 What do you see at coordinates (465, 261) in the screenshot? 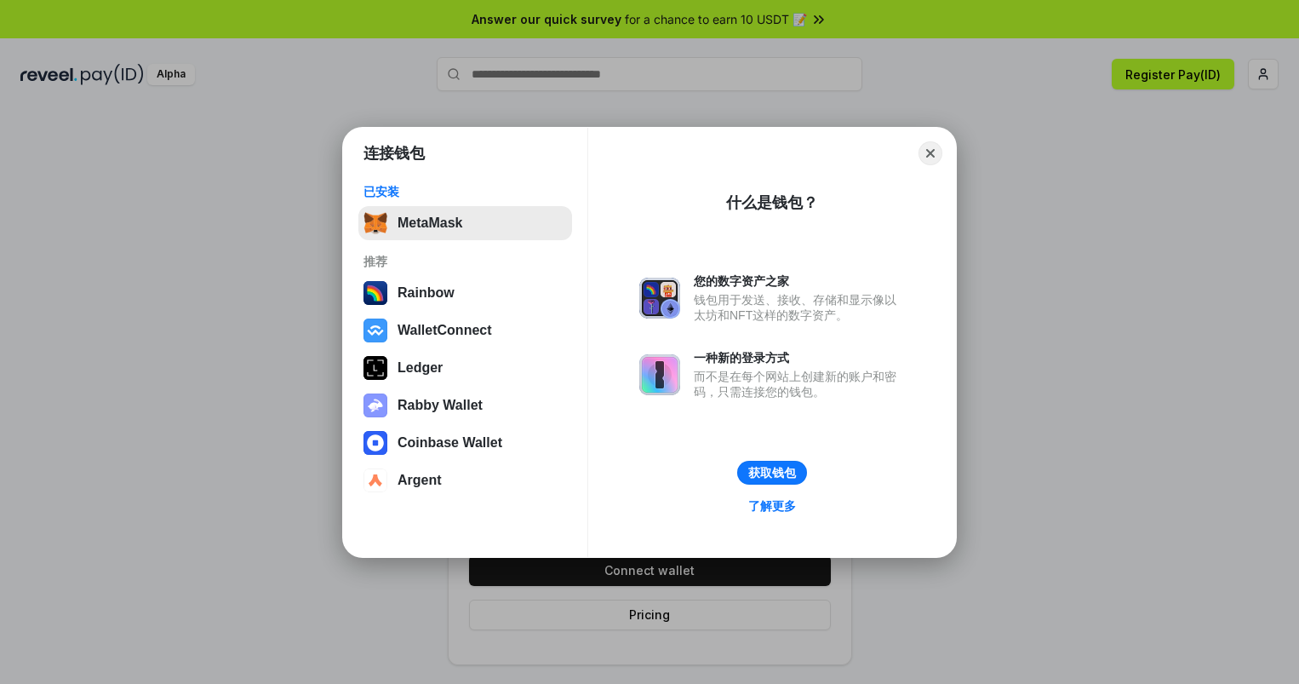
I see `div: 推荐` at bounding box center [465, 261].